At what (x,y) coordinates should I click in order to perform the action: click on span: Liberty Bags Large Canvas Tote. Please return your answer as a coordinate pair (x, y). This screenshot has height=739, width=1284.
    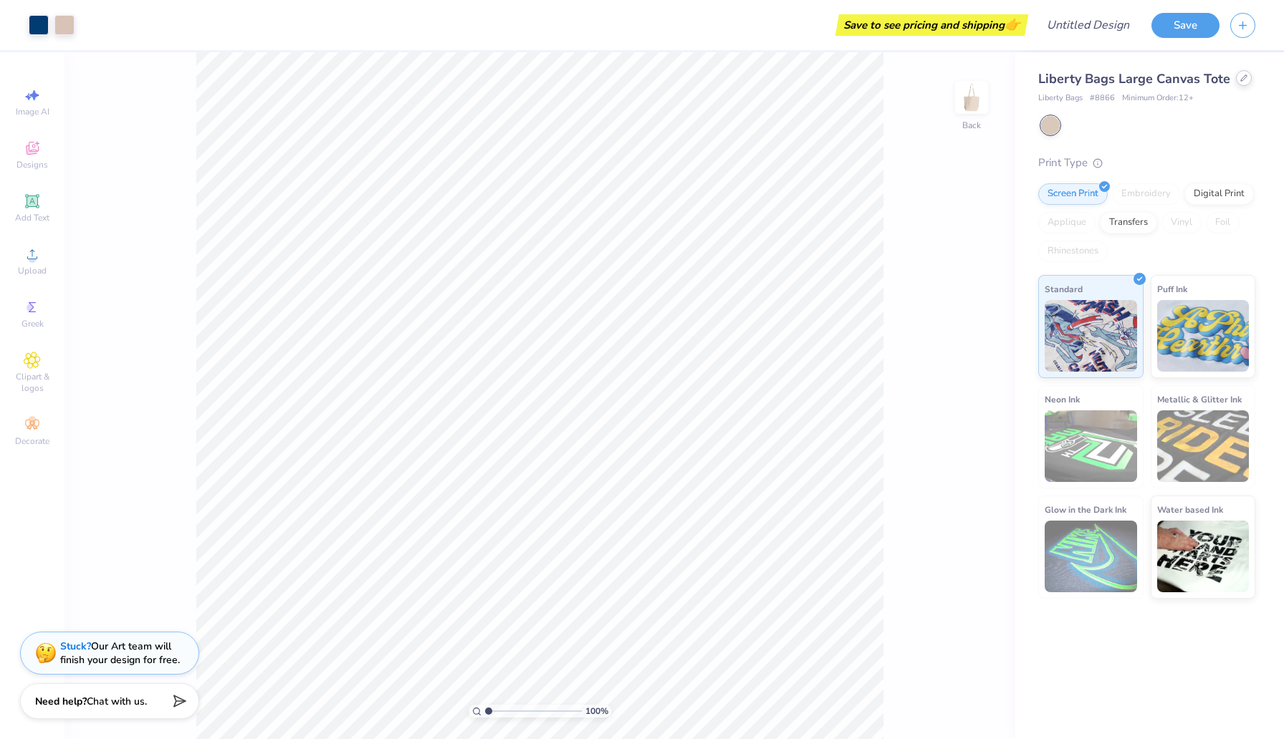
    Looking at the image, I should click on (1134, 79).